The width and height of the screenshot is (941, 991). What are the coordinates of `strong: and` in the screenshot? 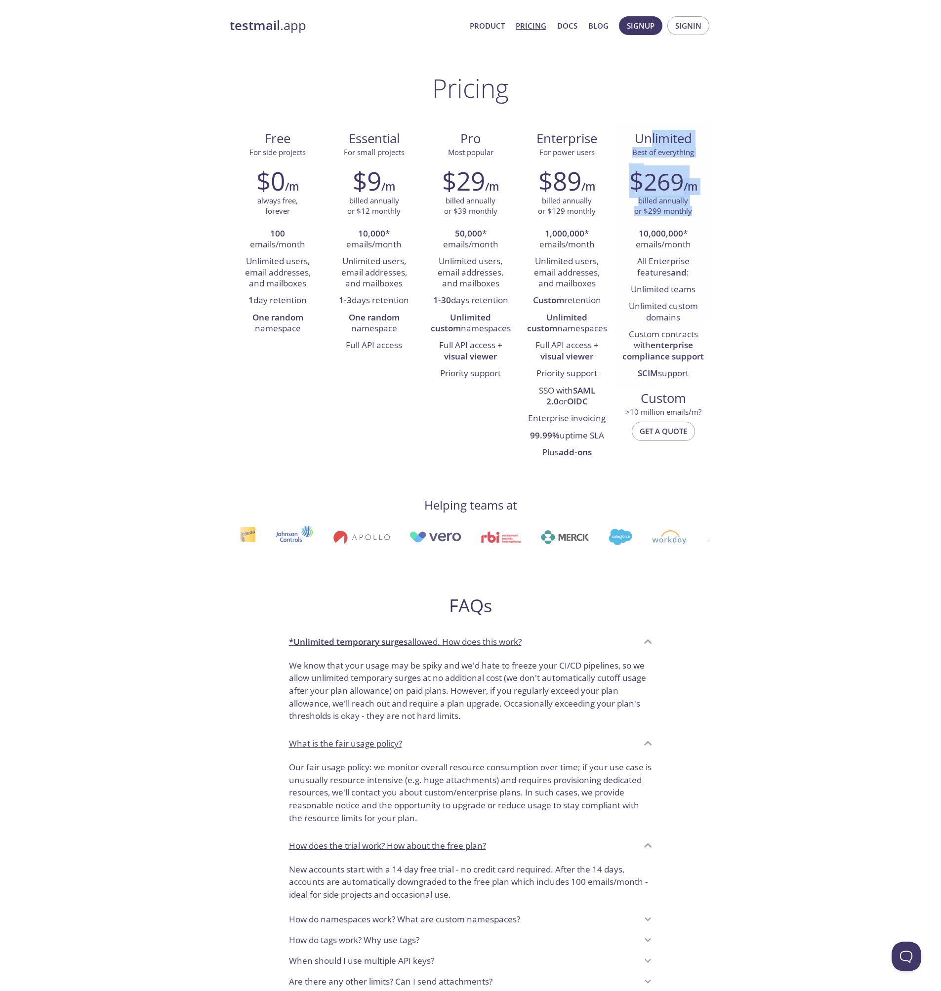 It's located at (679, 272).